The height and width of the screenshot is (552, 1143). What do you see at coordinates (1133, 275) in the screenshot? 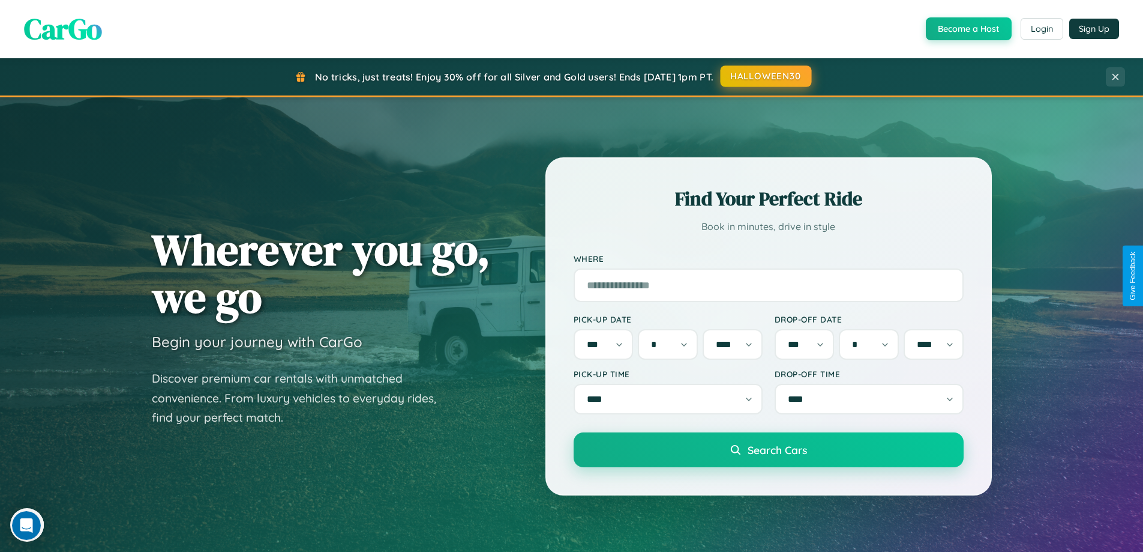
I see `div: Give Feedback` at bounding box center [1133, 275].